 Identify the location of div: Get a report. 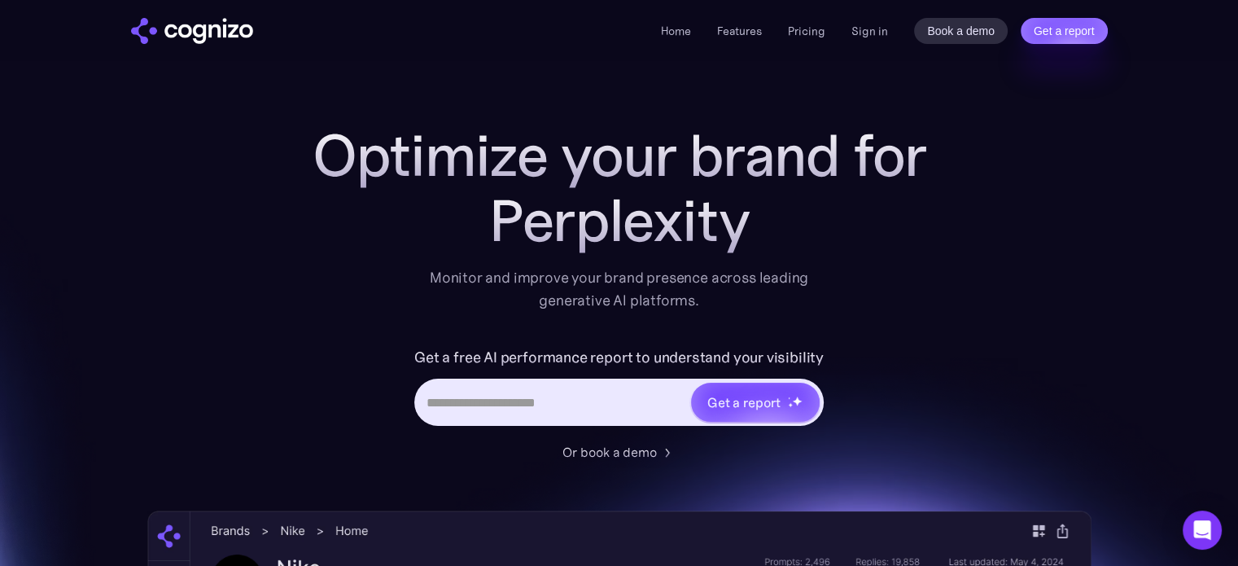
(744, 402).